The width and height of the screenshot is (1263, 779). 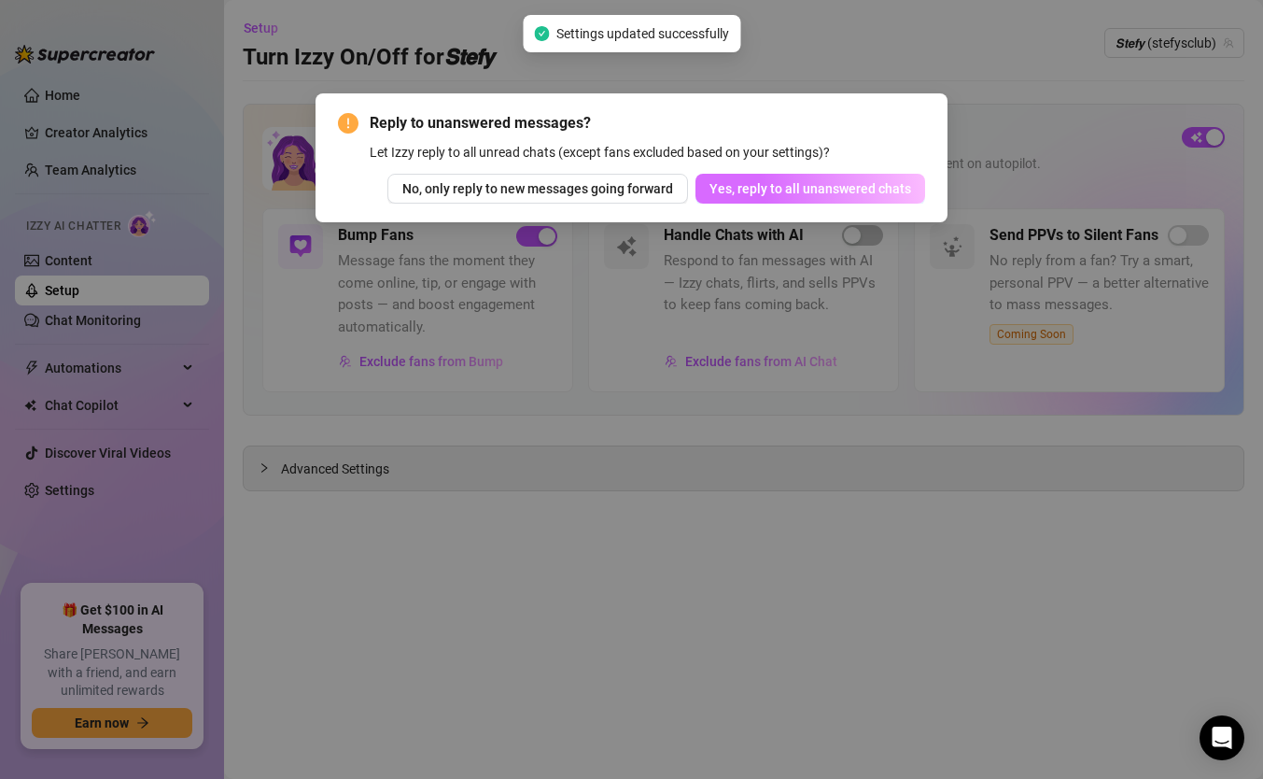 What do you see at coordinates (810, 189) in the screenshot?
I see `span: Yes, reply to all unanswered chats` at bounding box center [810, 189].